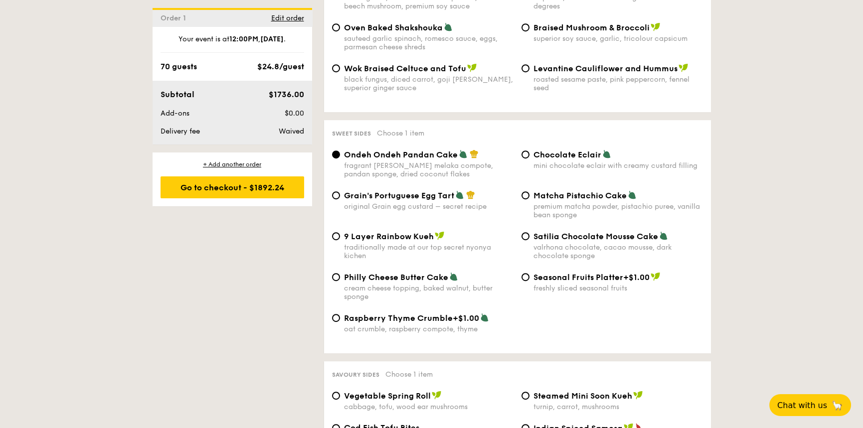  What do you see at coordinates (525, 396) in the screenshot?
I see `input: Steamed Mini Soon Kuehturnip, carrot, mushrooms` at bounding box center [525, 396].